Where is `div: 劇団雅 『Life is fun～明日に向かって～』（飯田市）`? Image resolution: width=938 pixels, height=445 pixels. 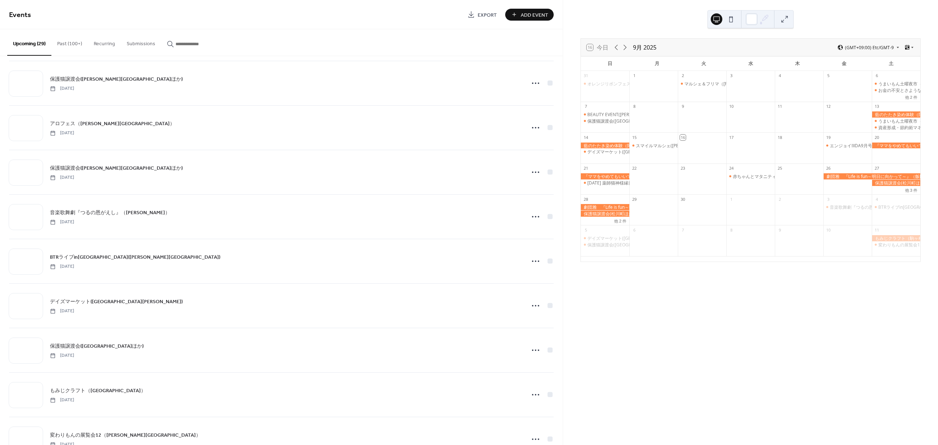 div: 劇団雅 『Life is fun～明日に向かって～』（飯田市） is located at coordinates (872, 176).